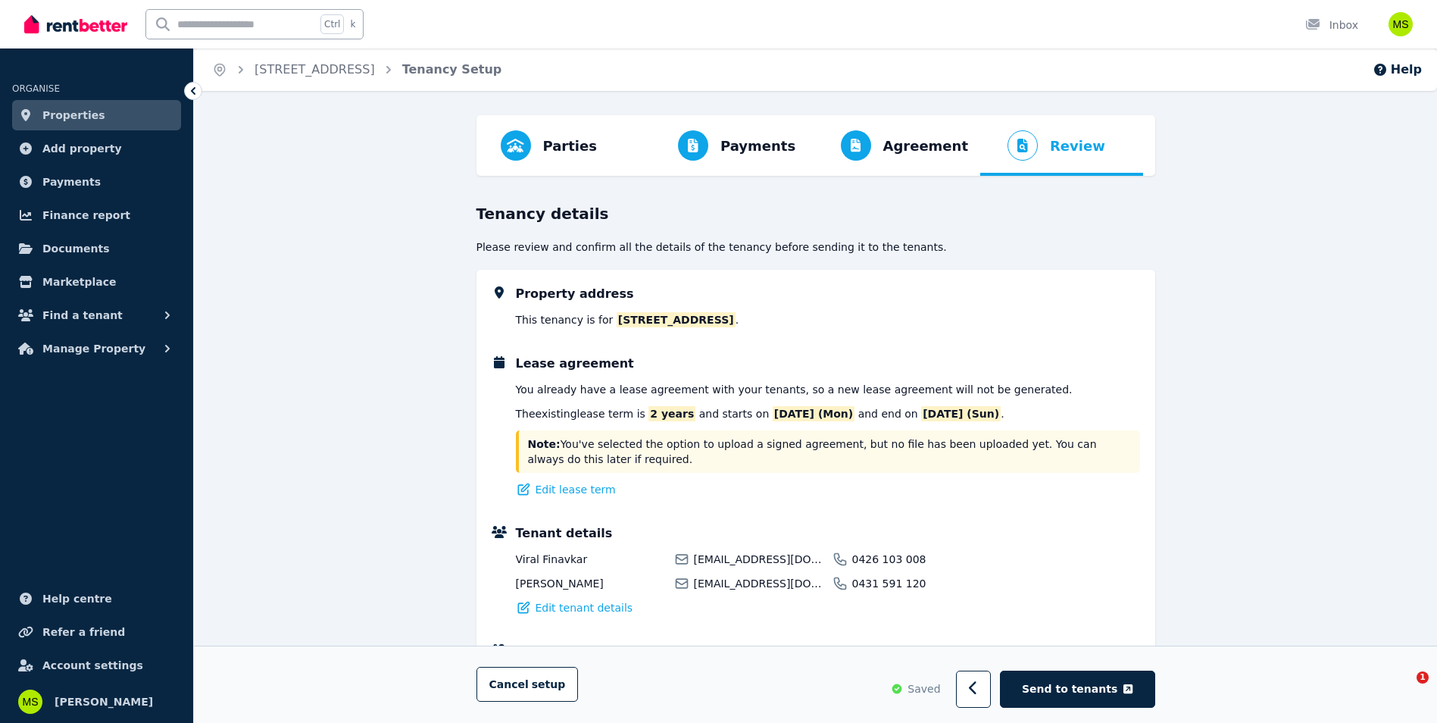  I want to click on a: Finance report, so click(96, 215).